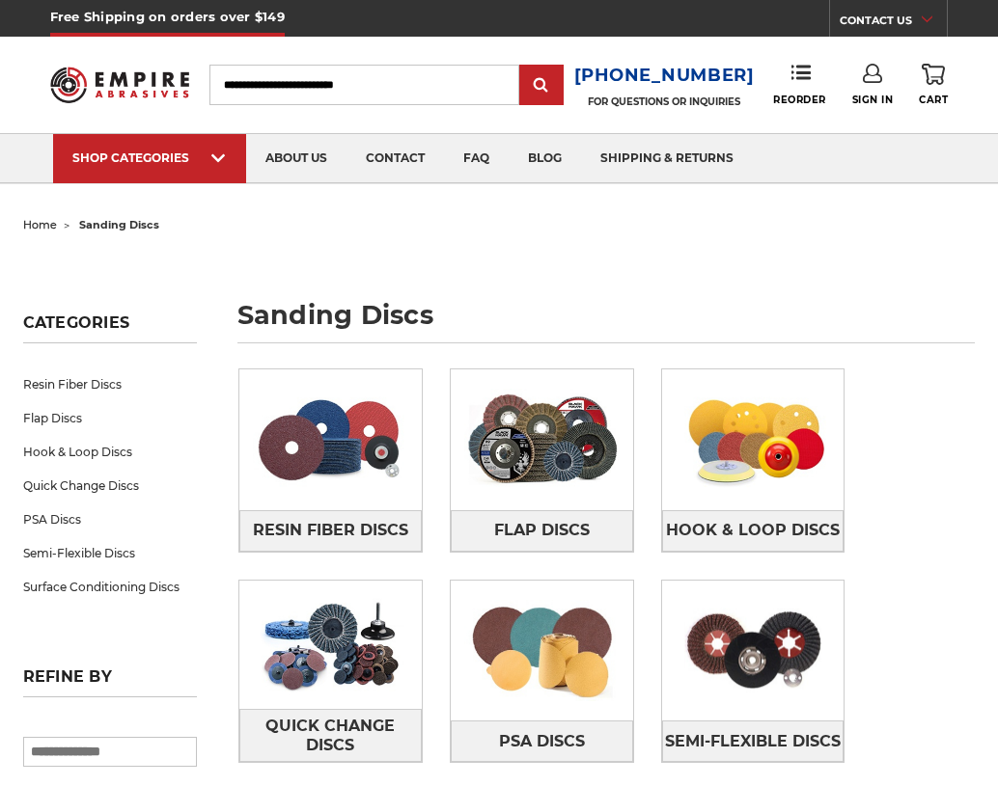 Image resolution: width=998 pixels, height=786 pixels. What do you see at coordinates (330, 440) in the screenshot?
I see `img: Resin Fiber Discs` at bounding box center [330, 440].